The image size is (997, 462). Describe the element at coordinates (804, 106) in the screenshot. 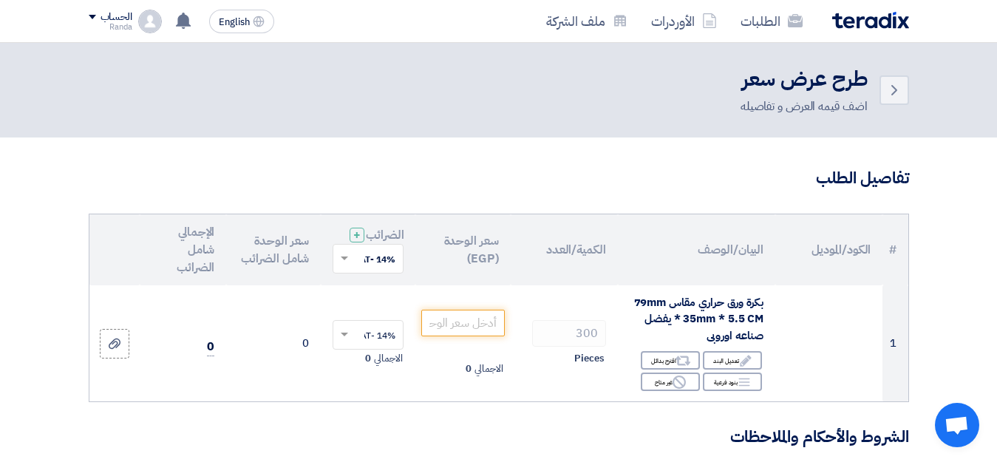

I see `div: اضف قيمه العرض و تفاصيله` at that location.